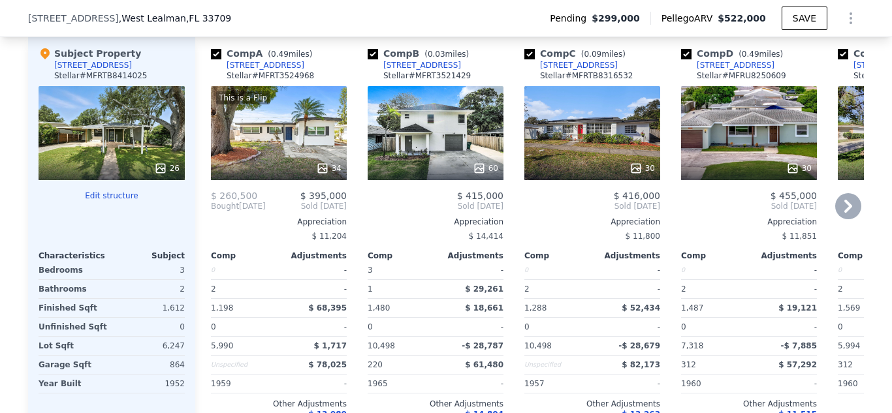  I want to click on div: 30, so click(798, 168).